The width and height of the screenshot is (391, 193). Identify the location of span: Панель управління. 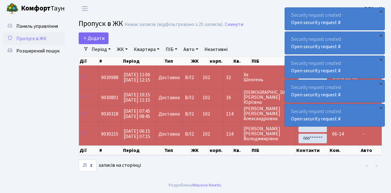
(37, 26).